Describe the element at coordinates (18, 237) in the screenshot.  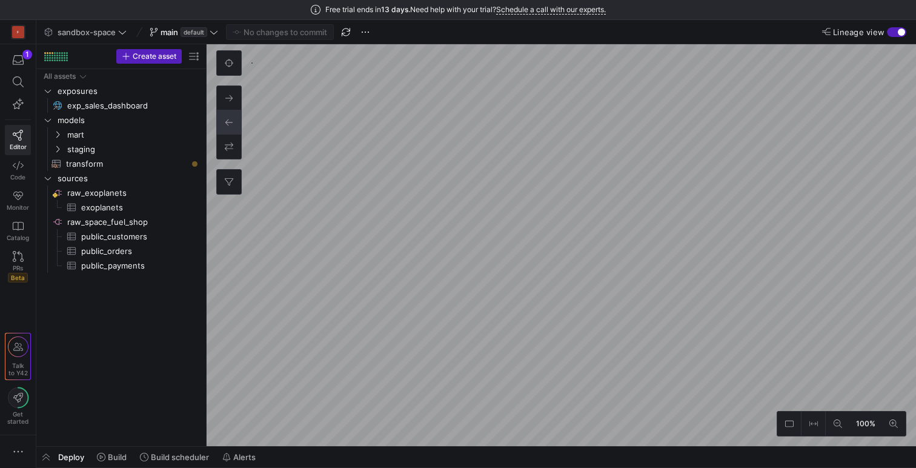
I see `span: Catalog` at that location.